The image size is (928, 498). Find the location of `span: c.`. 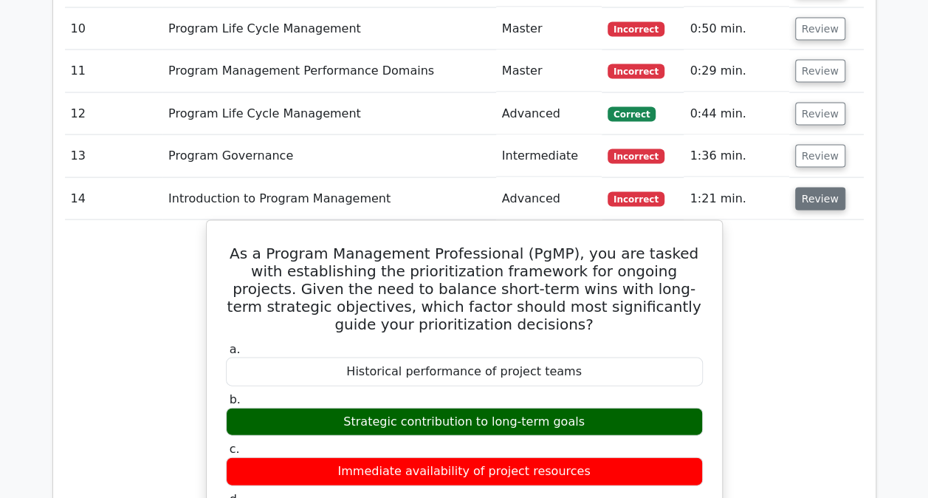

span: c. is located at coordinates (235, 447).